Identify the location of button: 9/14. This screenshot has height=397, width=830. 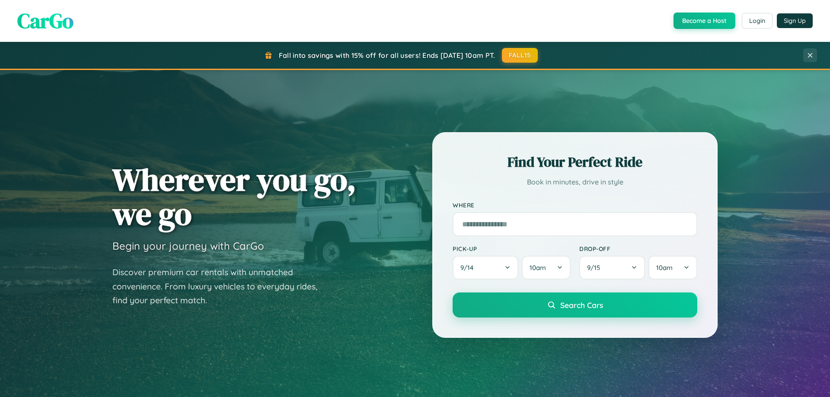
(485, 268).